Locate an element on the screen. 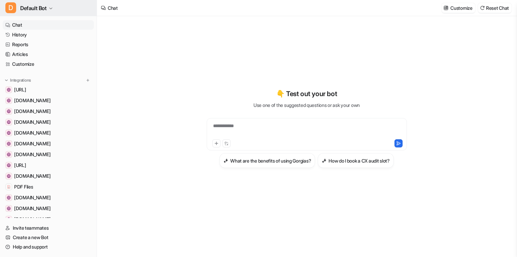 The image size is (517, 257). a: Customize is located at coordinates (48, 64).